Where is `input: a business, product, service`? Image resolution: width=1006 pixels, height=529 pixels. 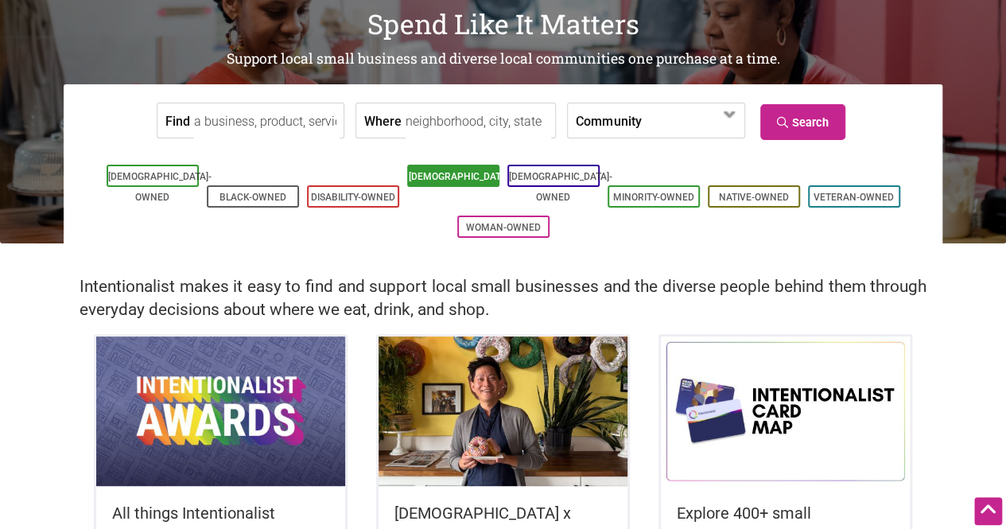 input: a business, product, service is located at coordinates (266, 121).